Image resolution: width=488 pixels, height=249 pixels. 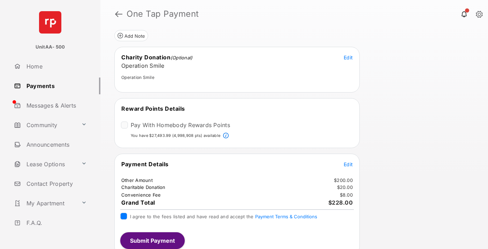 I want to click on td: Other Amount, so click(x=137, y=180).